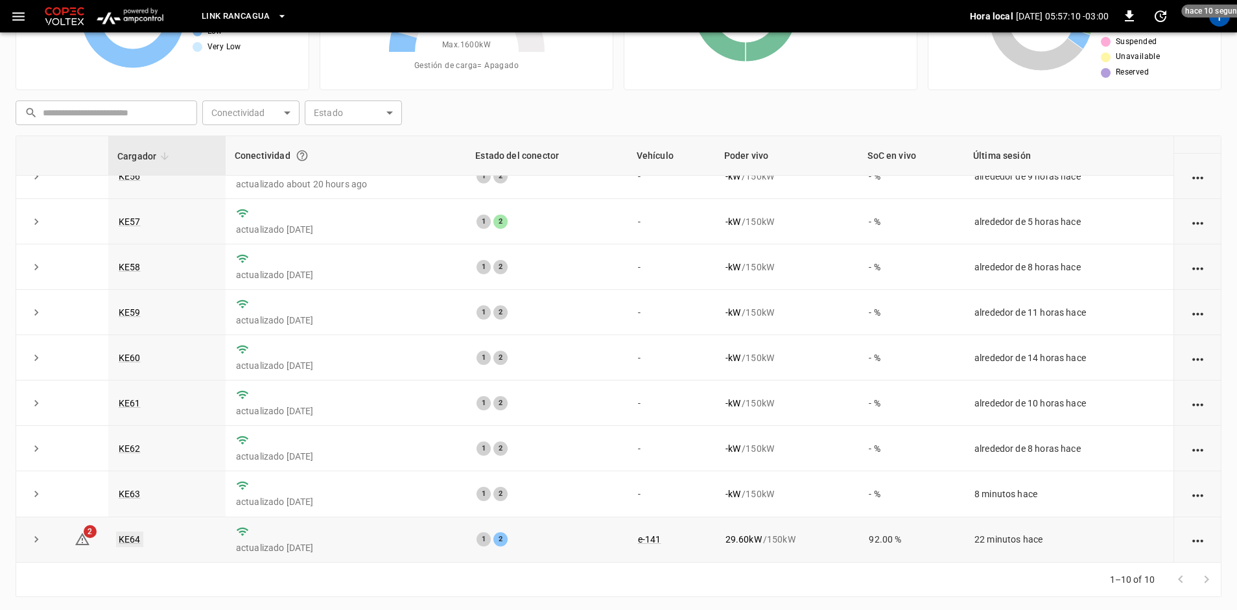 The height and width of the screenshot is (610, 1237). What do you see at coordinates (1161, 16) in the screenshot?
I see `button: set refresh interval` at bounding box center [1161, 16].